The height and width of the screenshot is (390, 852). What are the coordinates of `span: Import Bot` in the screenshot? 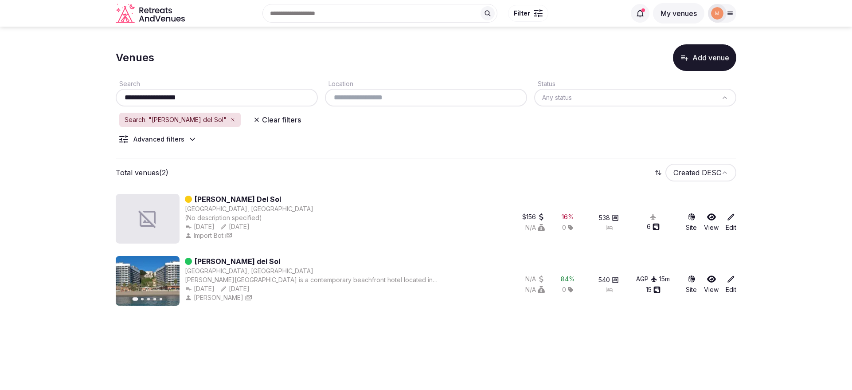 It's located at (208, 235).